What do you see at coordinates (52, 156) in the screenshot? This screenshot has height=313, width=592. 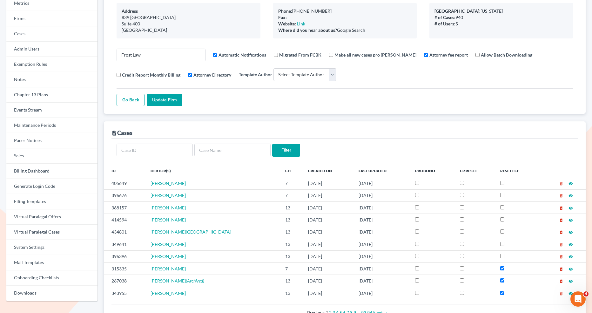 I see `a: Sales` at bounding box center [52, 156].